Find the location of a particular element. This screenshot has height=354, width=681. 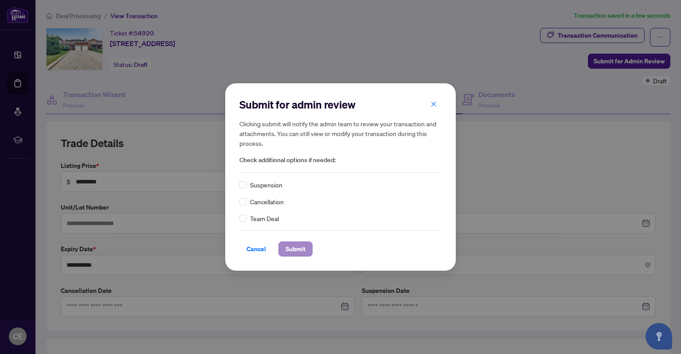

span: Cancel is located at coordinates (256, 249).